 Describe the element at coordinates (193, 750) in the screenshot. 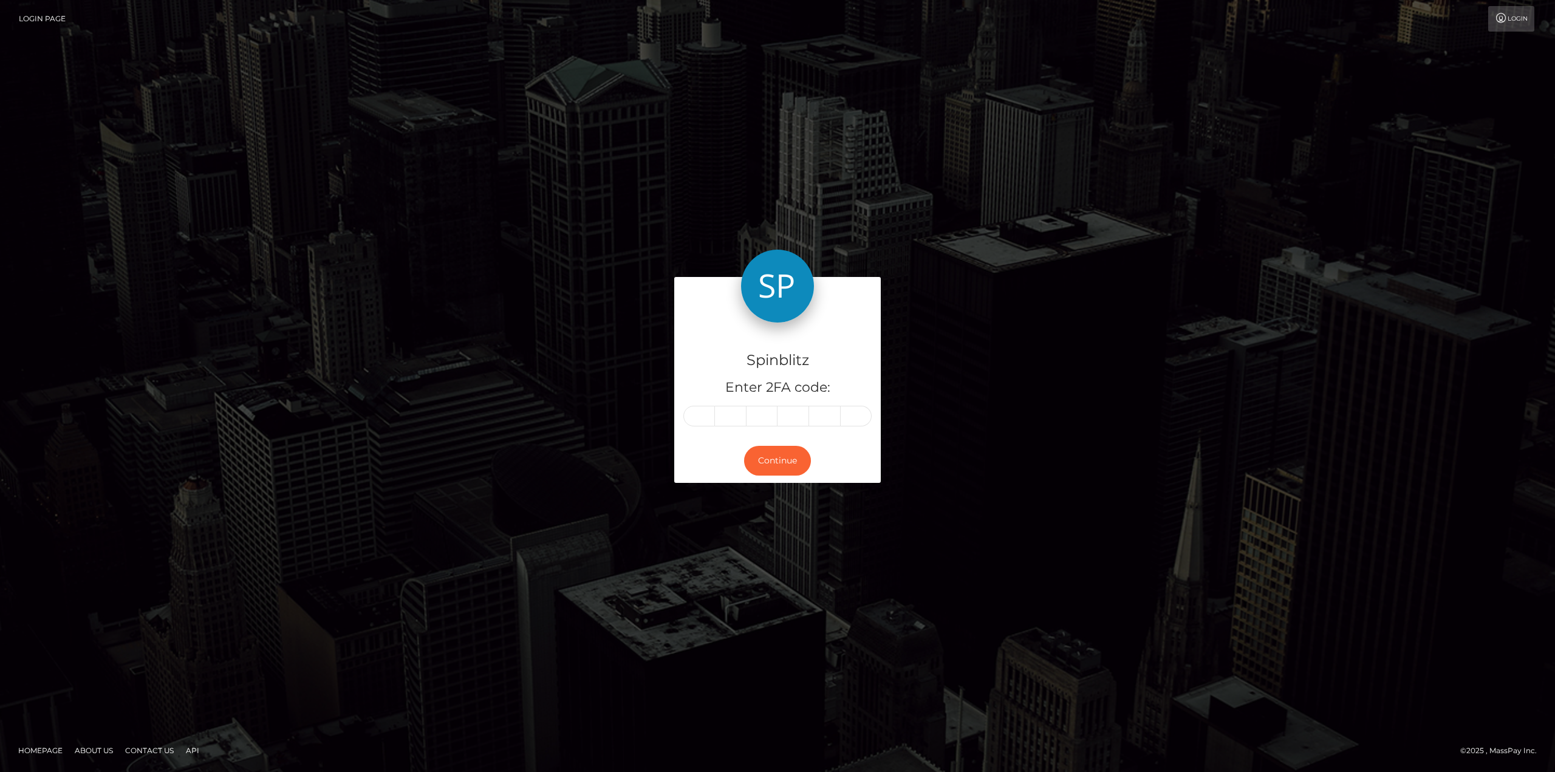

I see `a: API` at that location.